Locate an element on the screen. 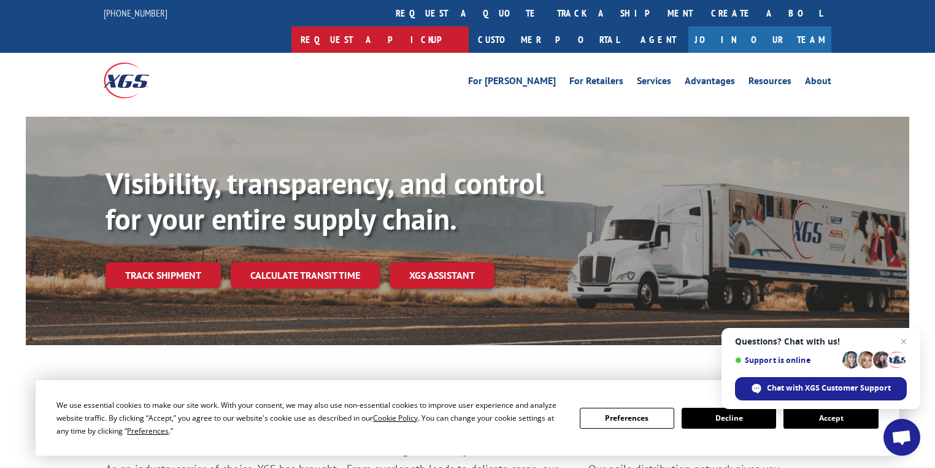  button: Decline is located at coordinates (729, 418).